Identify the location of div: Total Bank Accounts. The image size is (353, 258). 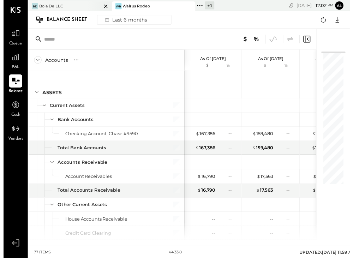
(80, 150).